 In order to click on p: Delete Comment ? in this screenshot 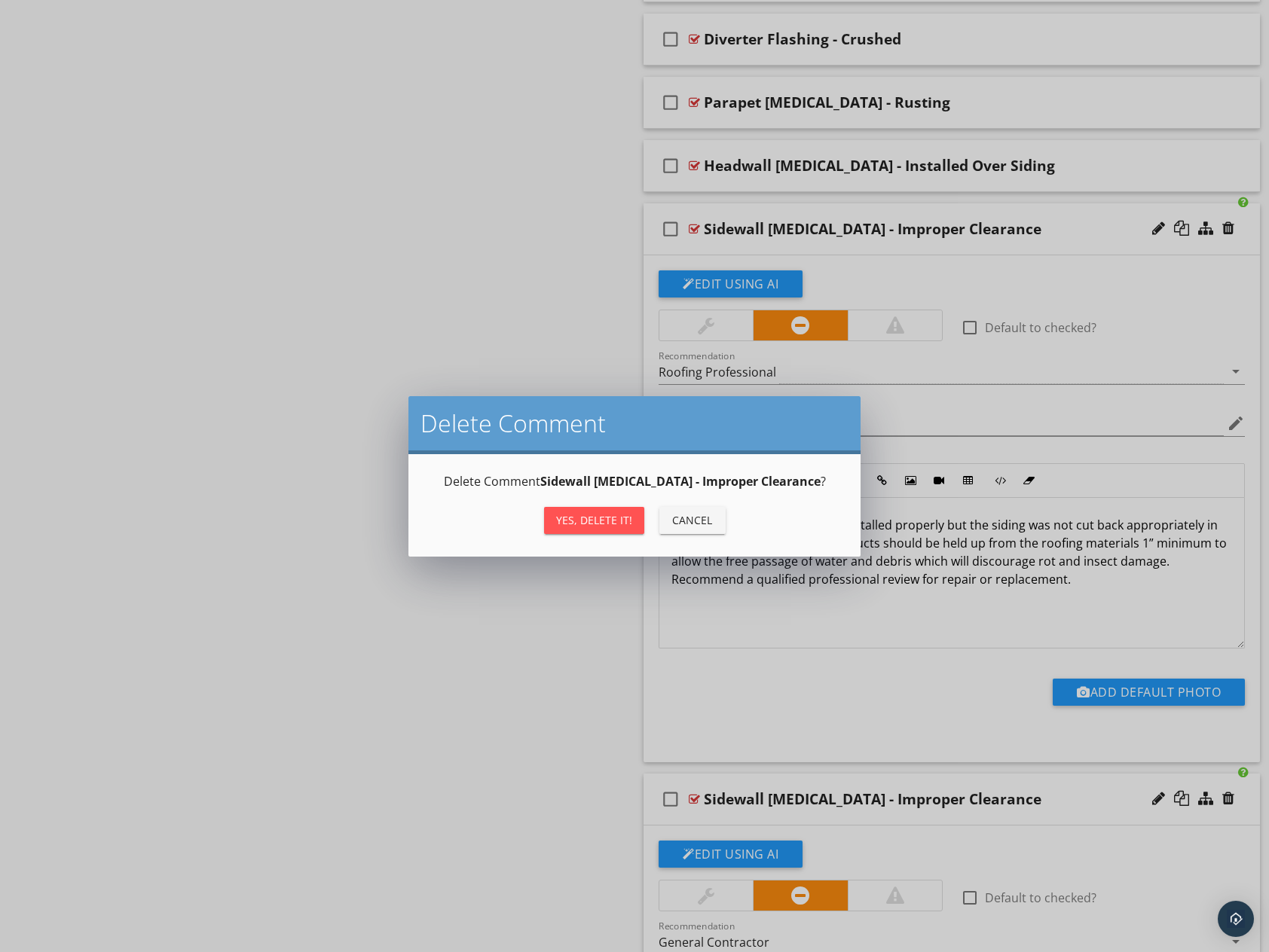, I will do `click(635, 481)`.